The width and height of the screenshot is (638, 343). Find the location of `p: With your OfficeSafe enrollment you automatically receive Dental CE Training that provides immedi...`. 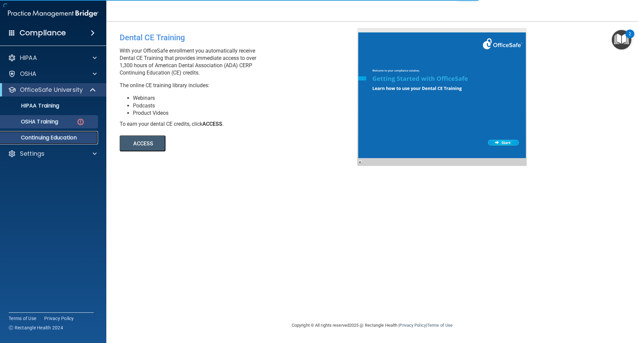

p: With your OfficeSafe enrollment you automatically receive Dental CE Training that provides immedi... is located at coordinates (241, 62).